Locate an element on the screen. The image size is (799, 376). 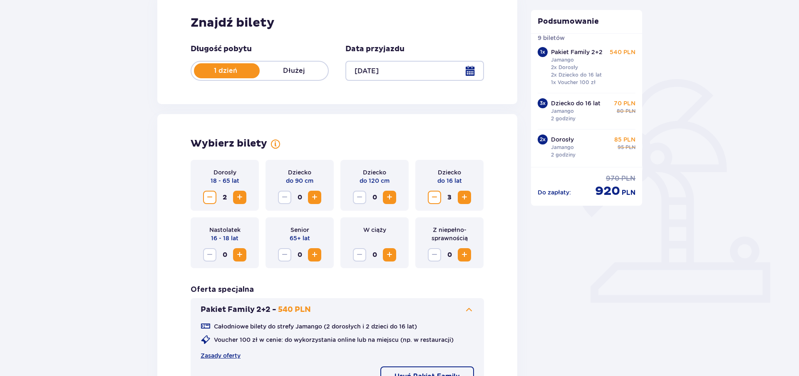
div: 2 x is located at coordinates (543, 139).